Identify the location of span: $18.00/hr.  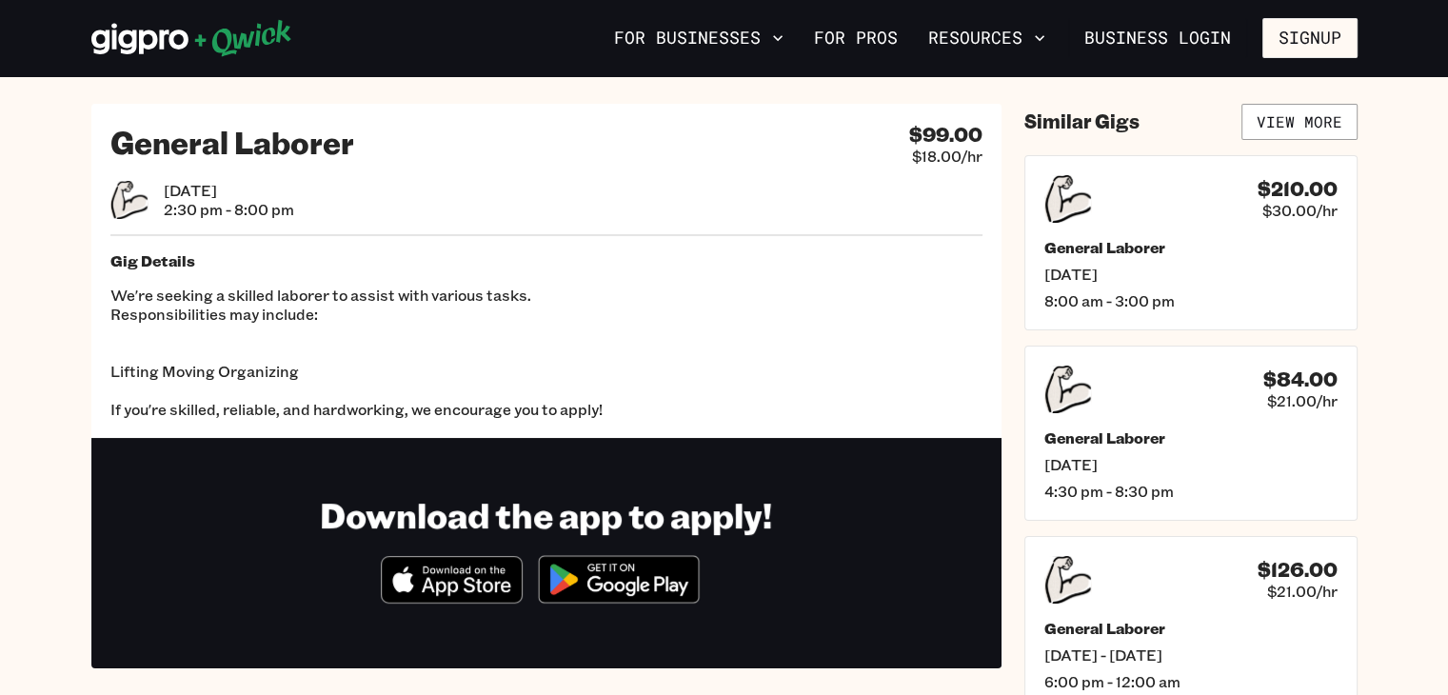
(948, 156).